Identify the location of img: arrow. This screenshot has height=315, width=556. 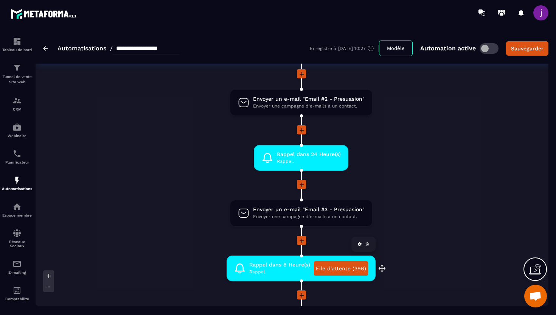
(45, 48).